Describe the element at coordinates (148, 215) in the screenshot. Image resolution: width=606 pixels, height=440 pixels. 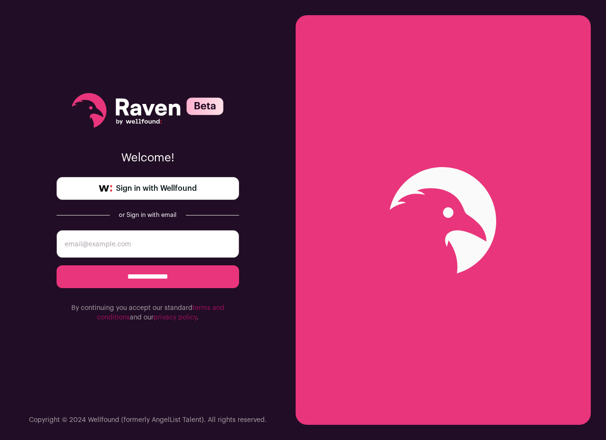
I see `div: or Sign in with email` at that location.